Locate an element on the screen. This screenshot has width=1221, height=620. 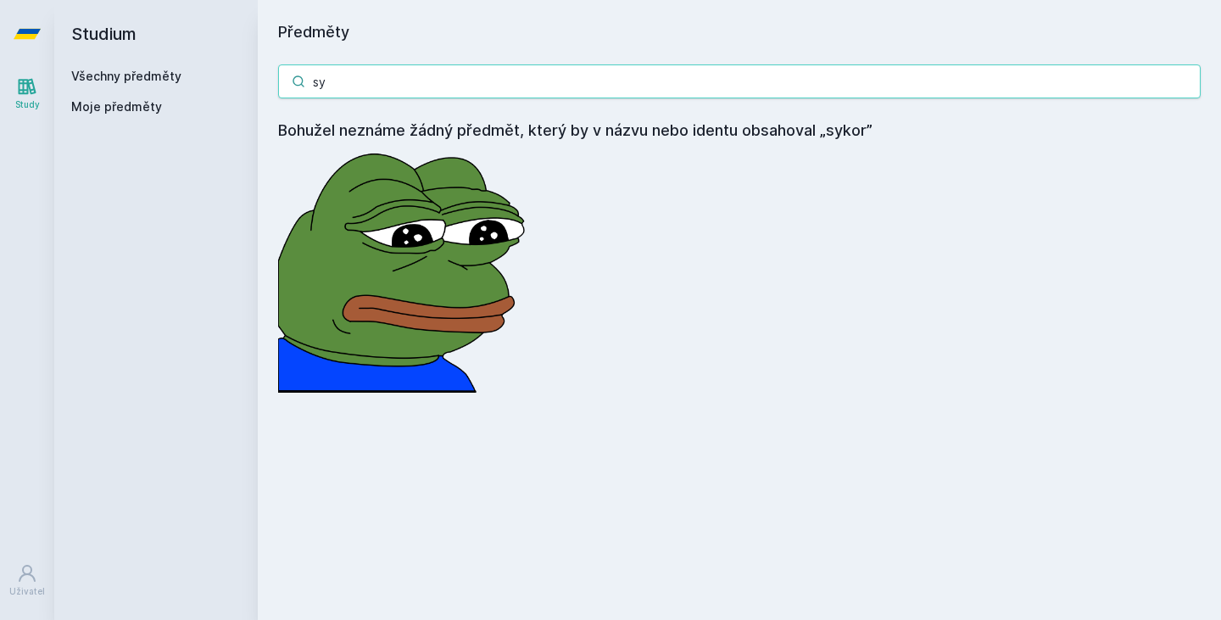
h1: Předměty is located at coordinates (739, 32).